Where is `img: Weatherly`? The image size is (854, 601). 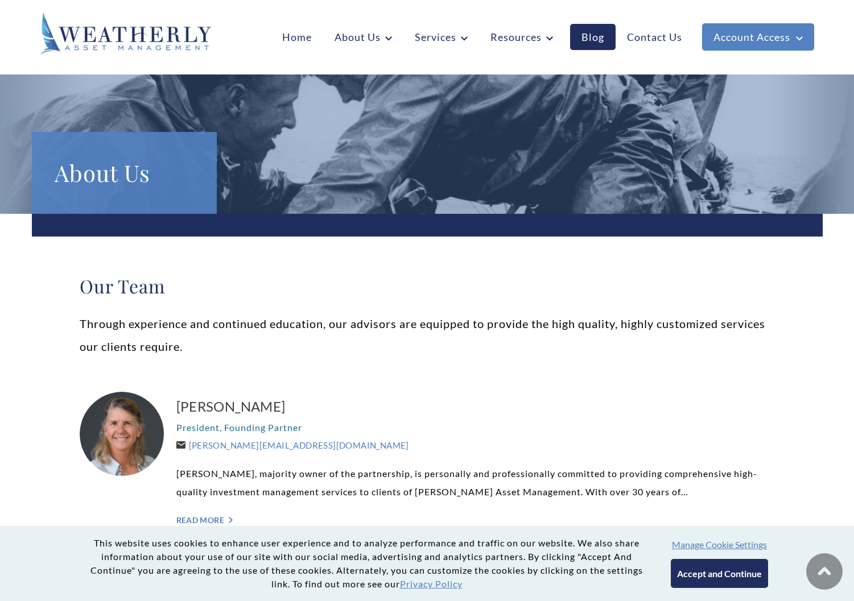 img: Weatherly is located at coordinates (126, 34).